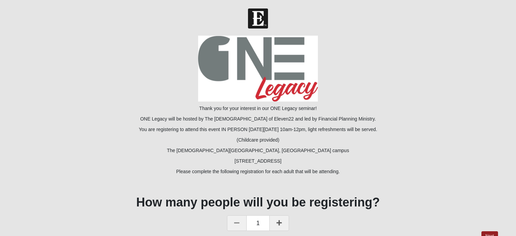  What do you see at coordinates (258, 108) in the screenshot?
I see `p: Thank you for your interest in our ONE Legacy seminar!` at bounding box center [258, 108].